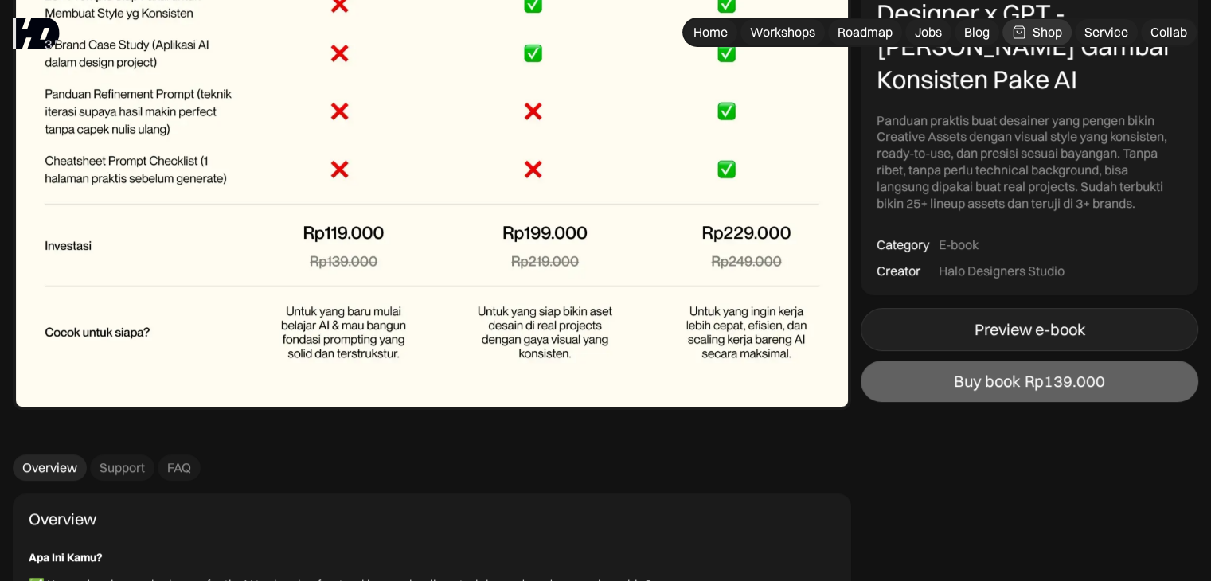  Describe the element at coordinates (1029, 161) in the screenshot. I see `div: Panduan praktis buat desainer yang pengen bikin Creative Assets dengan visual style yang konsiste...` at that location.